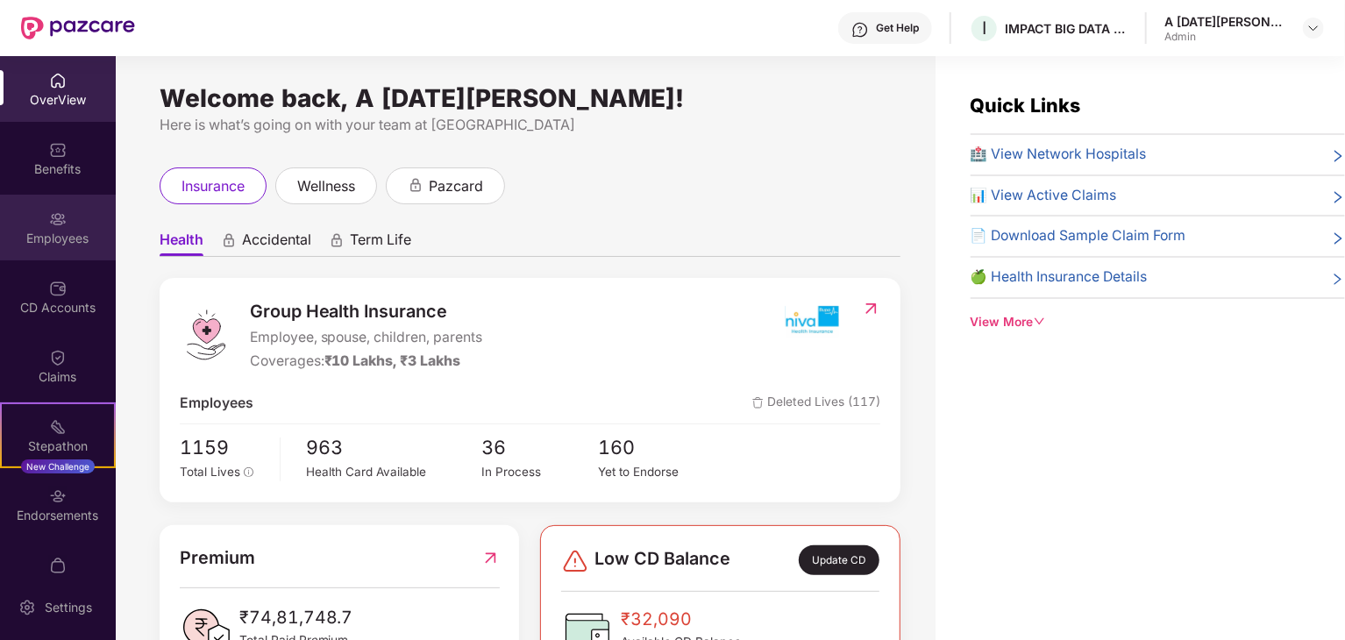  Describe the element at coordinates (224, 448) in the screenshot. I see `span: 1159` at that location.